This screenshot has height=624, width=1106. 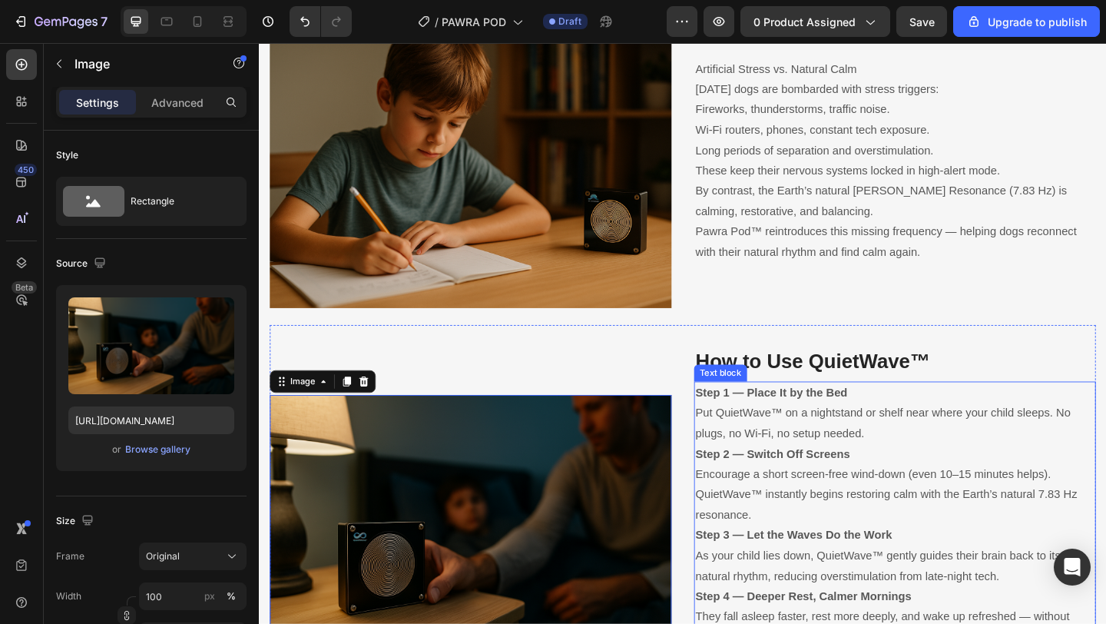 I want to click on p: Long periods of separation and overstimulation., so click(x=691, y=117).